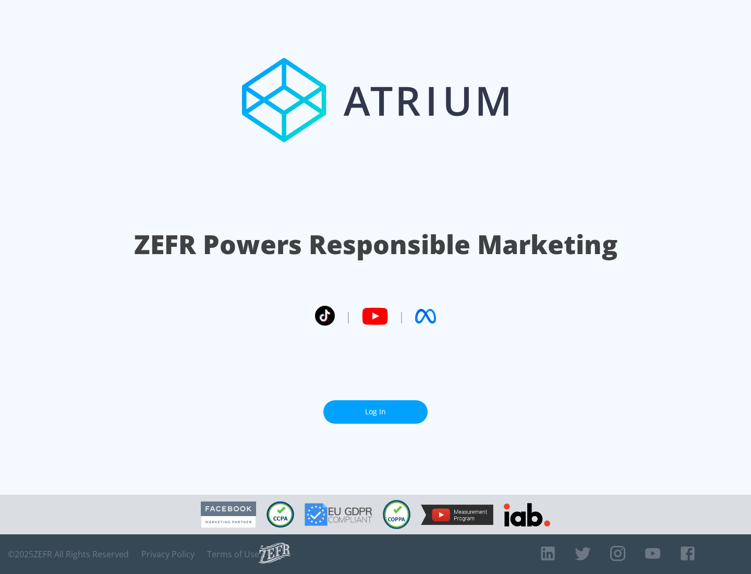 The image size is (751, 574). Describe the element at coordinates (527, 514) in the screenshot. I see `img: IAB` at that location.